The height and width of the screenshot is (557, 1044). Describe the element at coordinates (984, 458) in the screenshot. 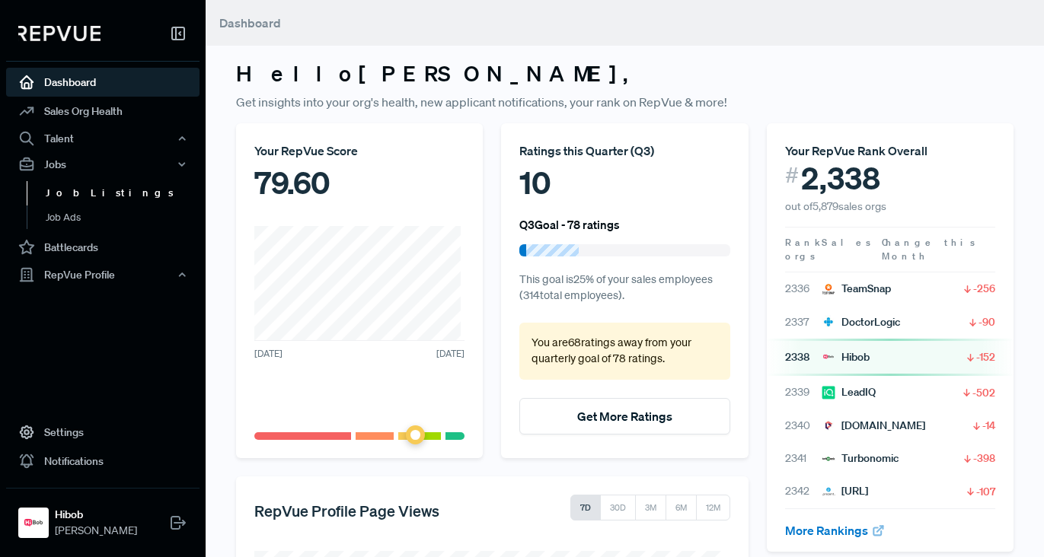

I see `span: -398` at that location.